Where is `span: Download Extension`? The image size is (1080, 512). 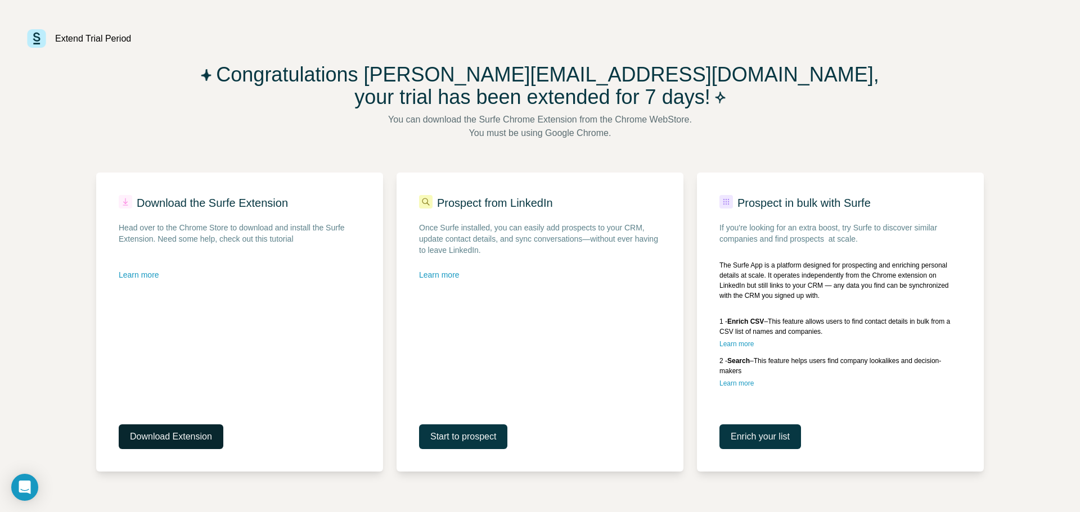
span: Download Extension is located at coordinates (171, 437).